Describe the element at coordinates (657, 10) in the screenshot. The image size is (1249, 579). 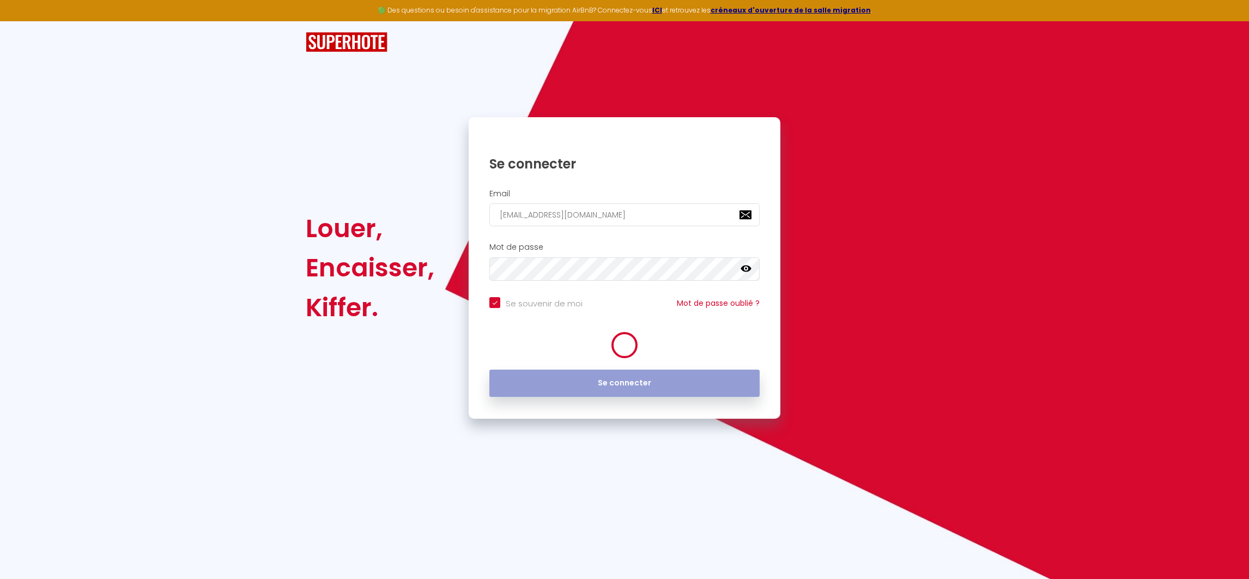
I see `strong: ICI` at that location.